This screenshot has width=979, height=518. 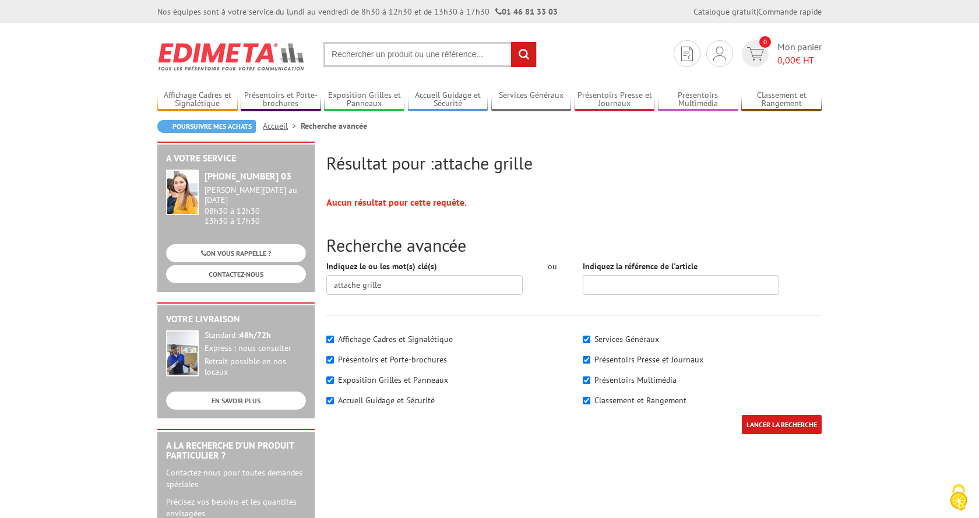 What do you see at coordinates (236, 319) in the screenshot?
I see `h2: Votre livraison` at bounding box center [236, 319].